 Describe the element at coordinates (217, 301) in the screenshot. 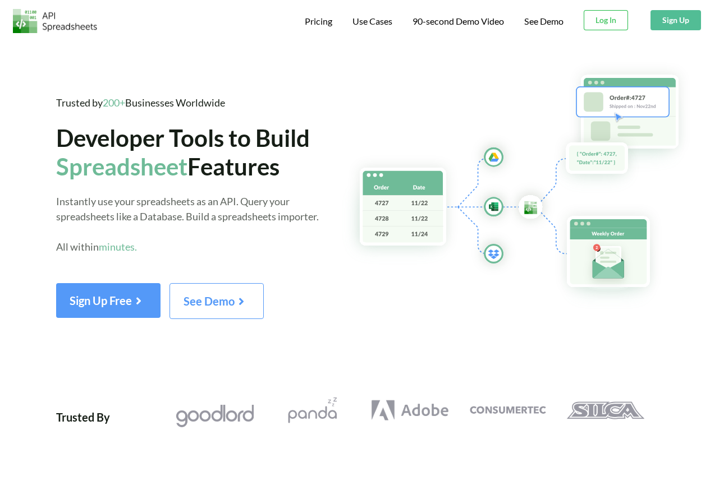

I see `button: See Demo` at that location.